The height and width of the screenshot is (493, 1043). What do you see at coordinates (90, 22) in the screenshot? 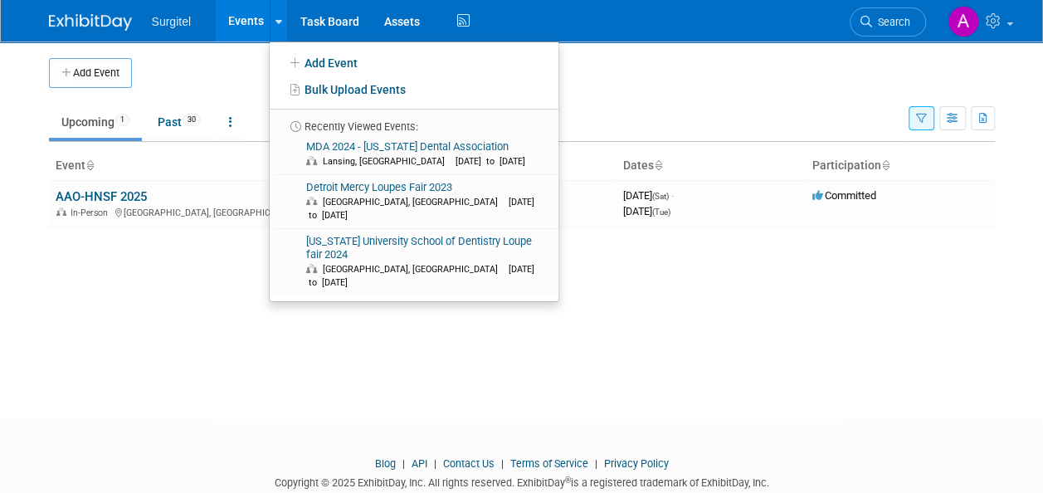
I see `img: ExhibitDay` at bounding box center [90, 22].